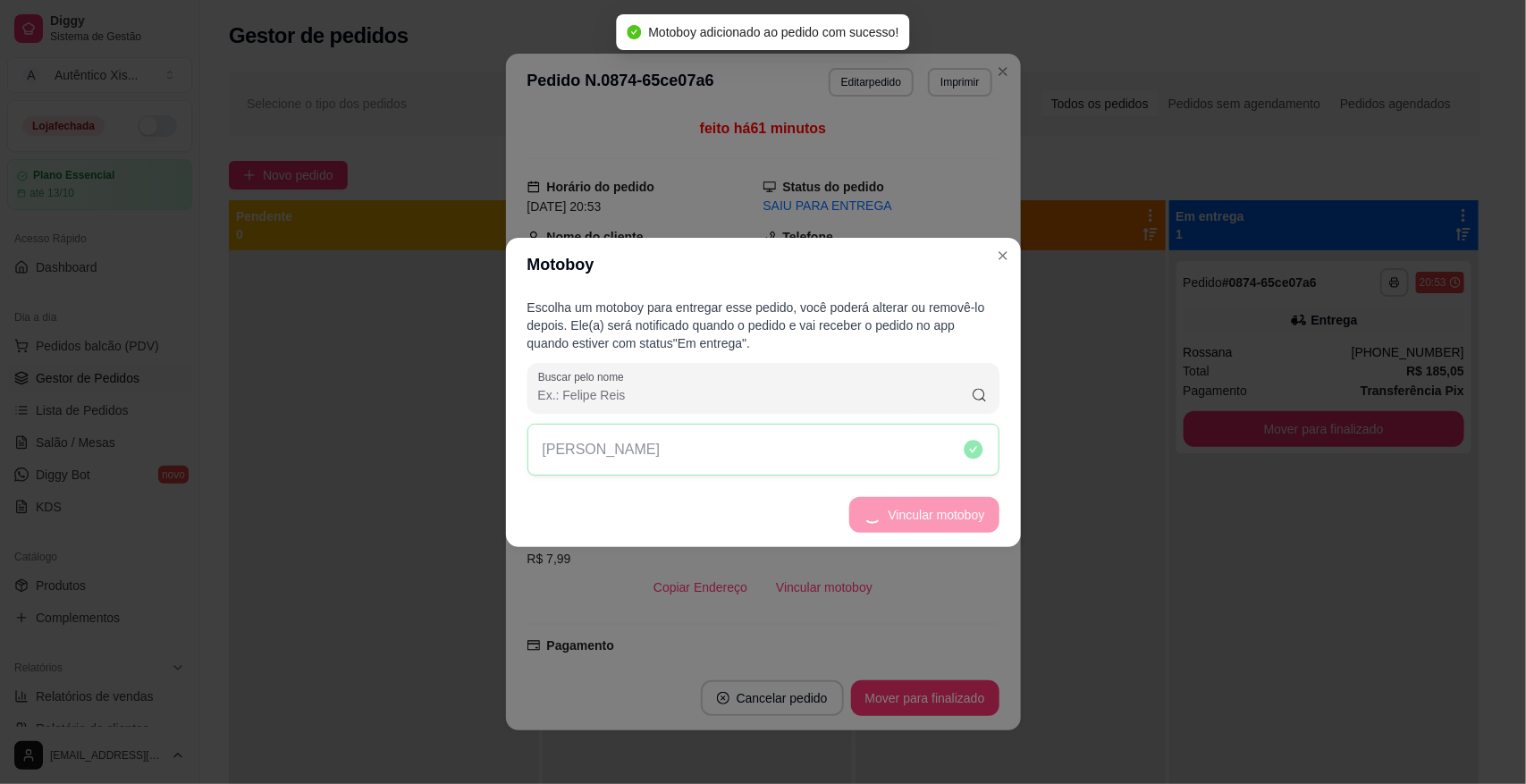 This screenshot has height=784, width=1526. What do you see at coordinates (1003, 255) in the screenshot?
I see `button: Close` at bounding box center [1003, 255].